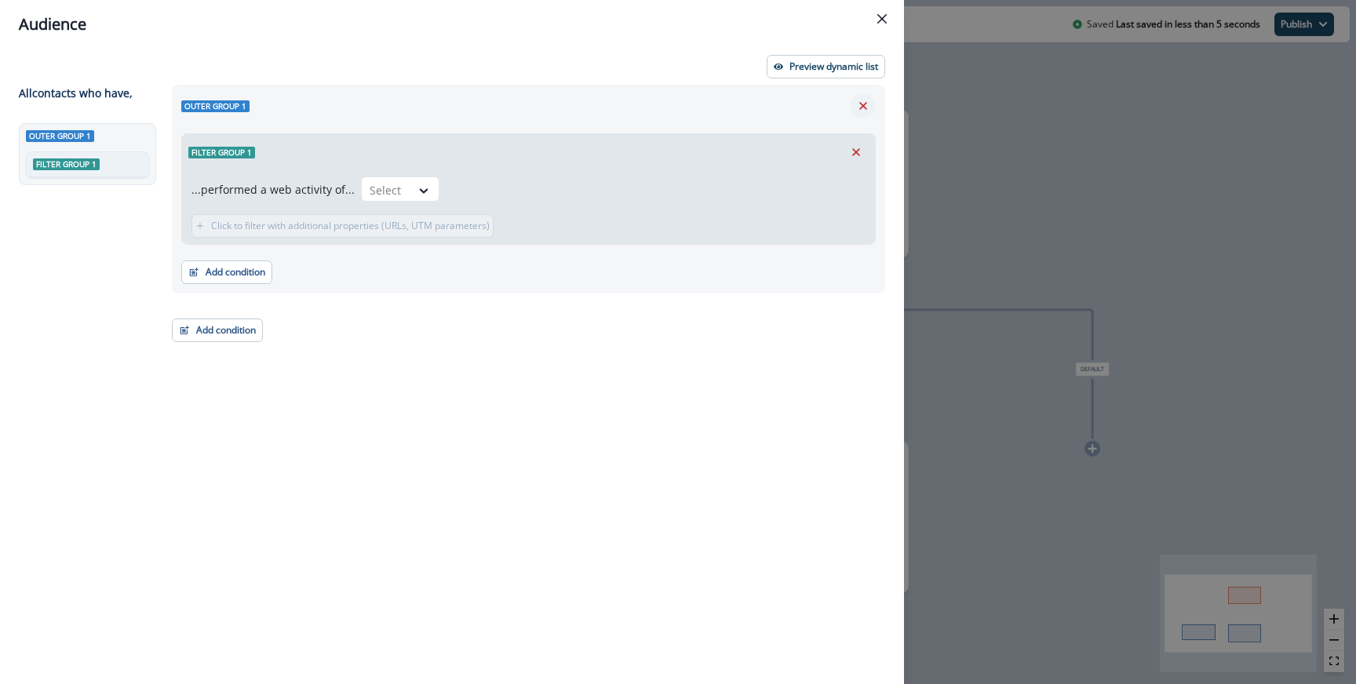  I want to click on p: Preview dynamic list, so click(834, 67).